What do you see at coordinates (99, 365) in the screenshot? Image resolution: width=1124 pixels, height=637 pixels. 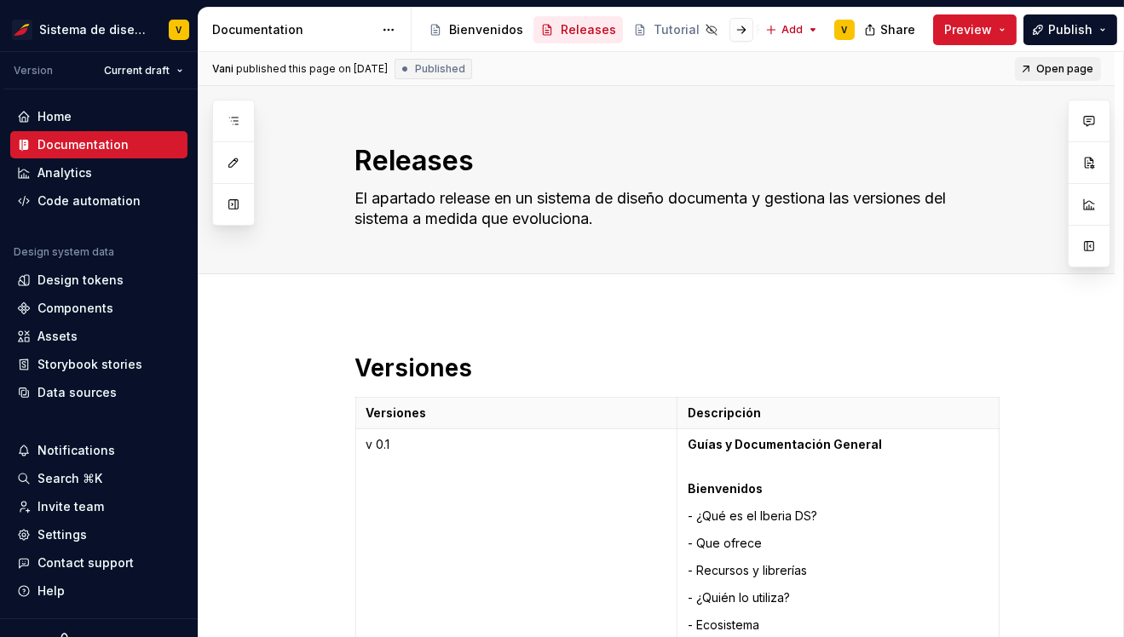 I see `a: Storybook stories` at bounding box center [99, 365].